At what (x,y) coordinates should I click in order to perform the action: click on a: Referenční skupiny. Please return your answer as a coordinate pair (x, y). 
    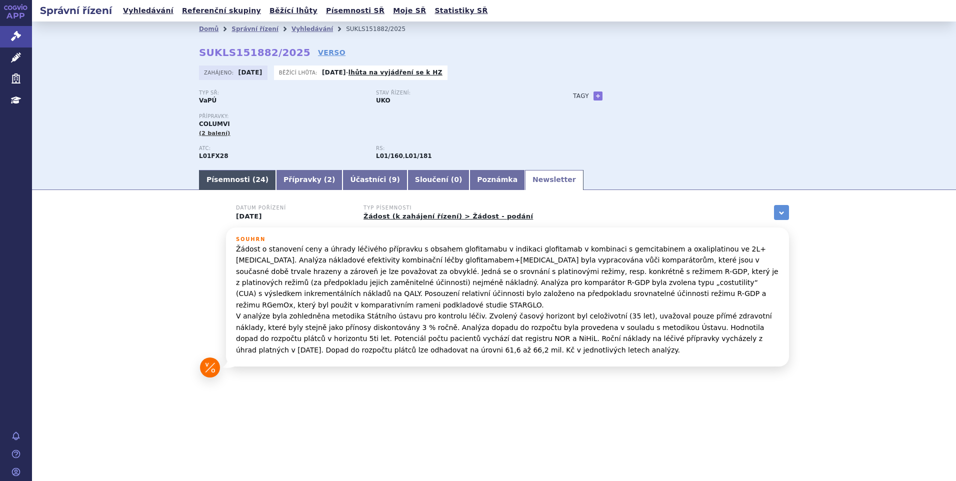
    Looking at the image, I should click on (222, 11).